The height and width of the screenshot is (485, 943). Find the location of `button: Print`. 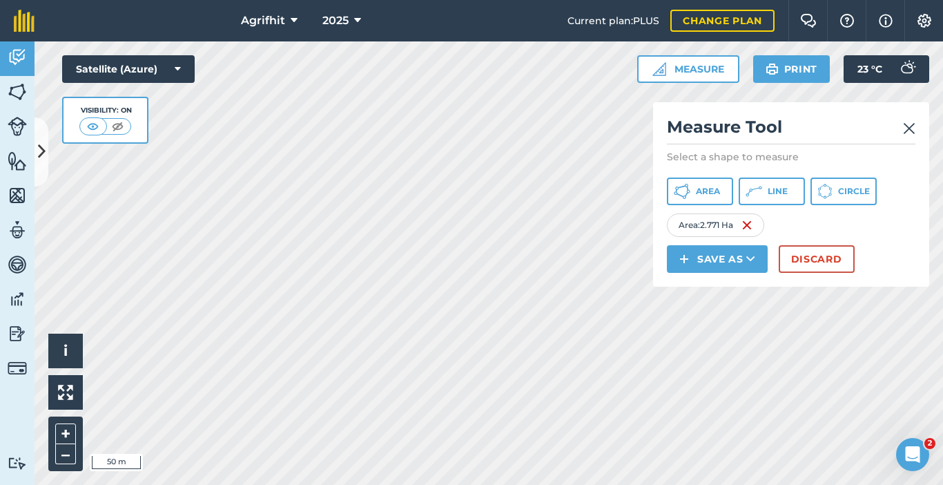

button: Print is located at coordinates (792, 69).